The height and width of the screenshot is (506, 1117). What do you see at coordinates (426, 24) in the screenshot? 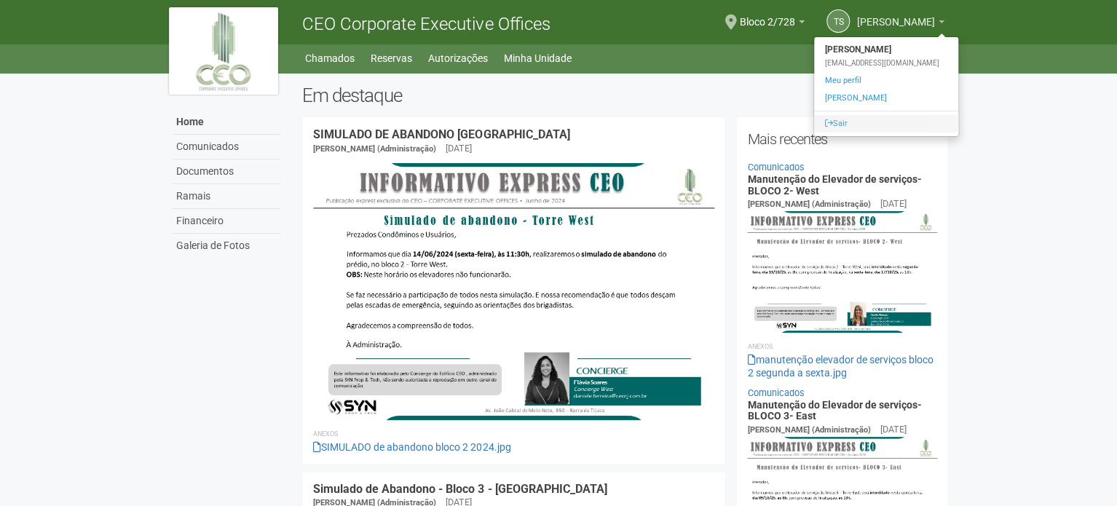
I see `span: CEO Corporate Executive Offices` at bounding box center [426, 24].